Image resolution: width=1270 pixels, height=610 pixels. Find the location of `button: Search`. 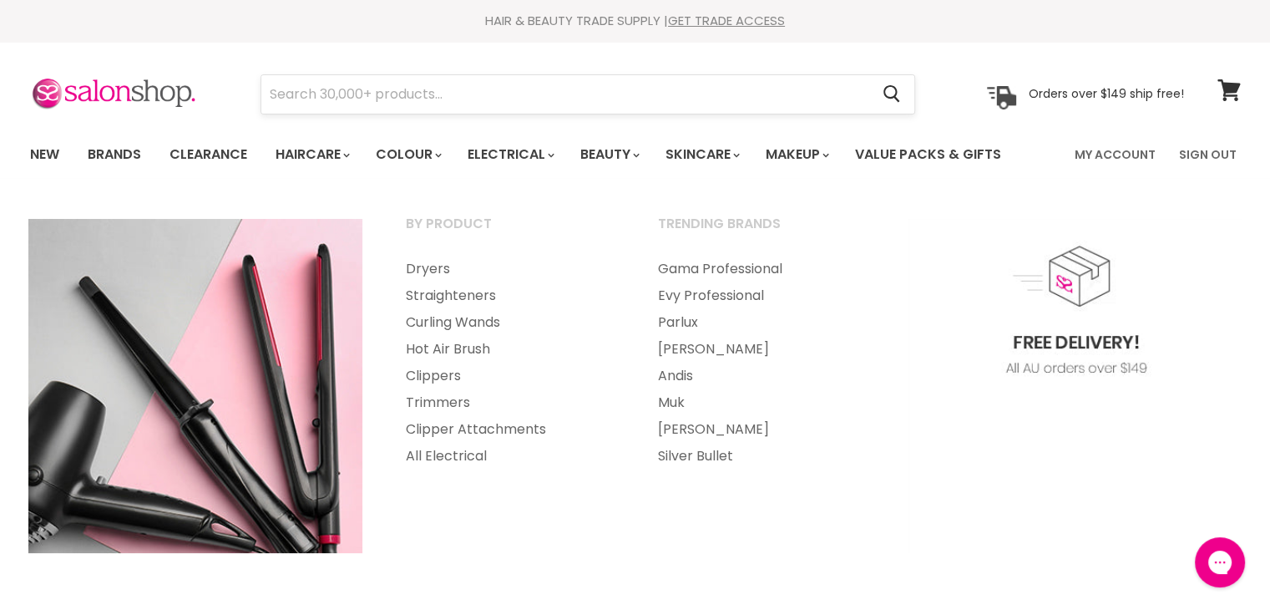

button: Search is located at coordinates (892, 94).